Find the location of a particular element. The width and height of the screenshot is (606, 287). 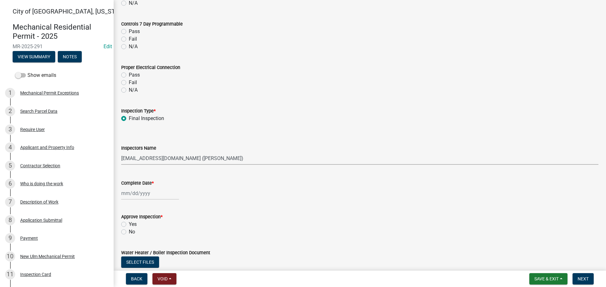

div: Inspection Card is located at coordinates (36, 275).